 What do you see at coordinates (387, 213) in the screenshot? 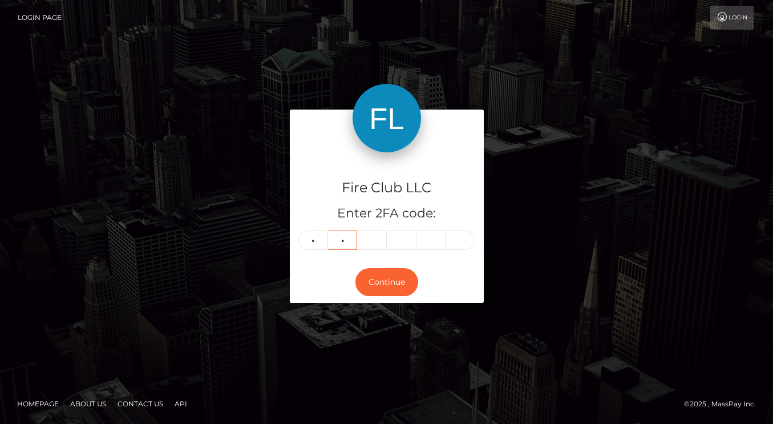
I see `h5: Enter 2FA code:` at bounding box center [387, 213].